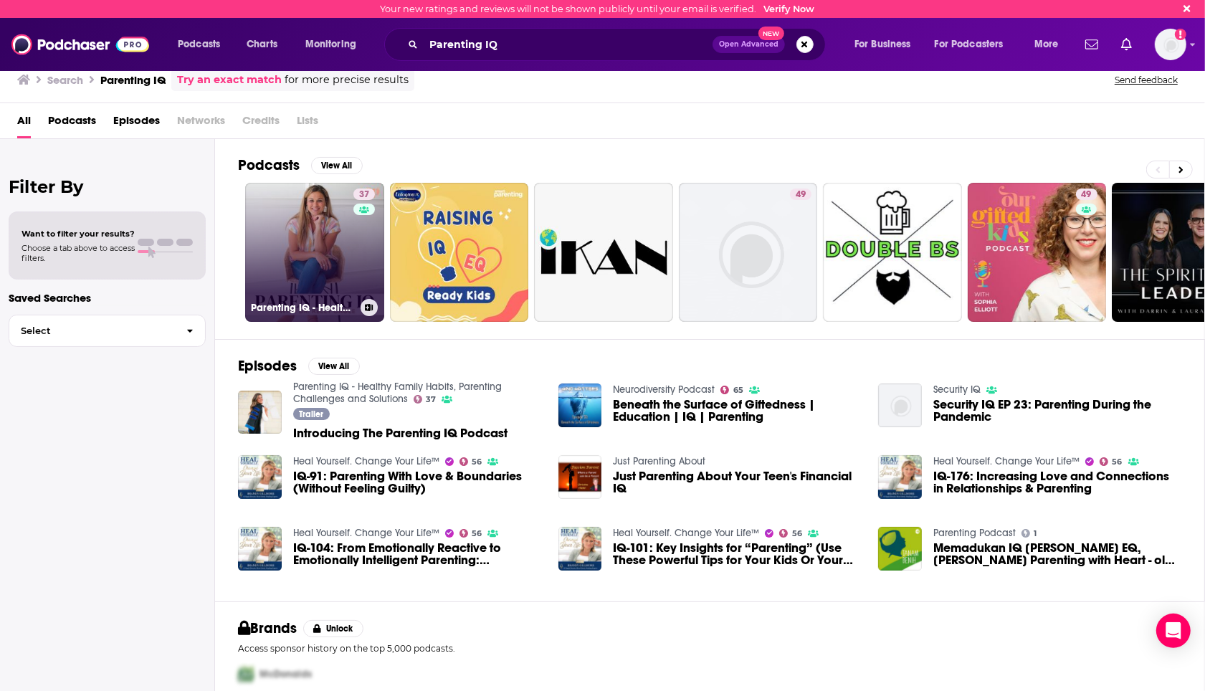 The height and width of the screenshot is (691, 1205). I want to click on a: Charts, so click(262, 44).